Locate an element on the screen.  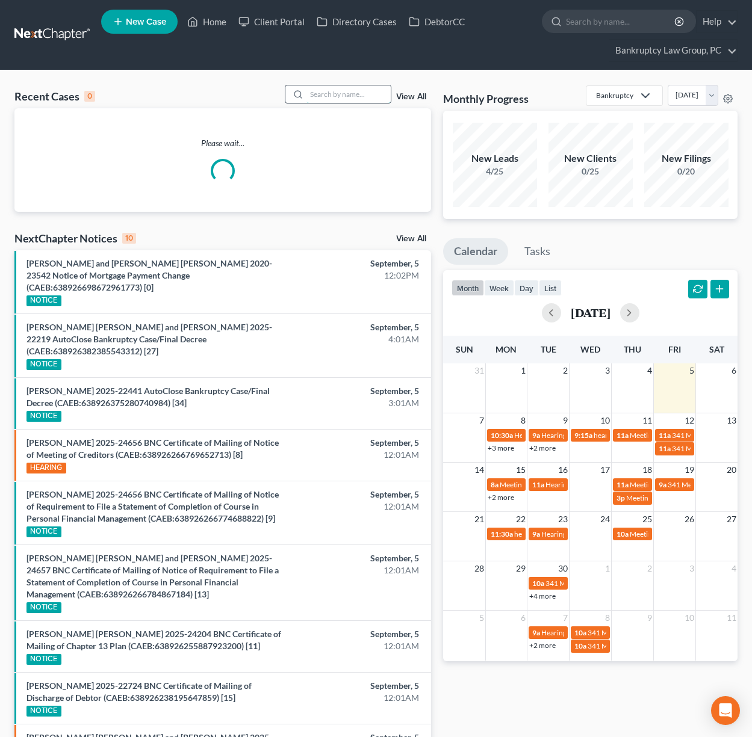
span: 26 is located at coordinates (689, 519).